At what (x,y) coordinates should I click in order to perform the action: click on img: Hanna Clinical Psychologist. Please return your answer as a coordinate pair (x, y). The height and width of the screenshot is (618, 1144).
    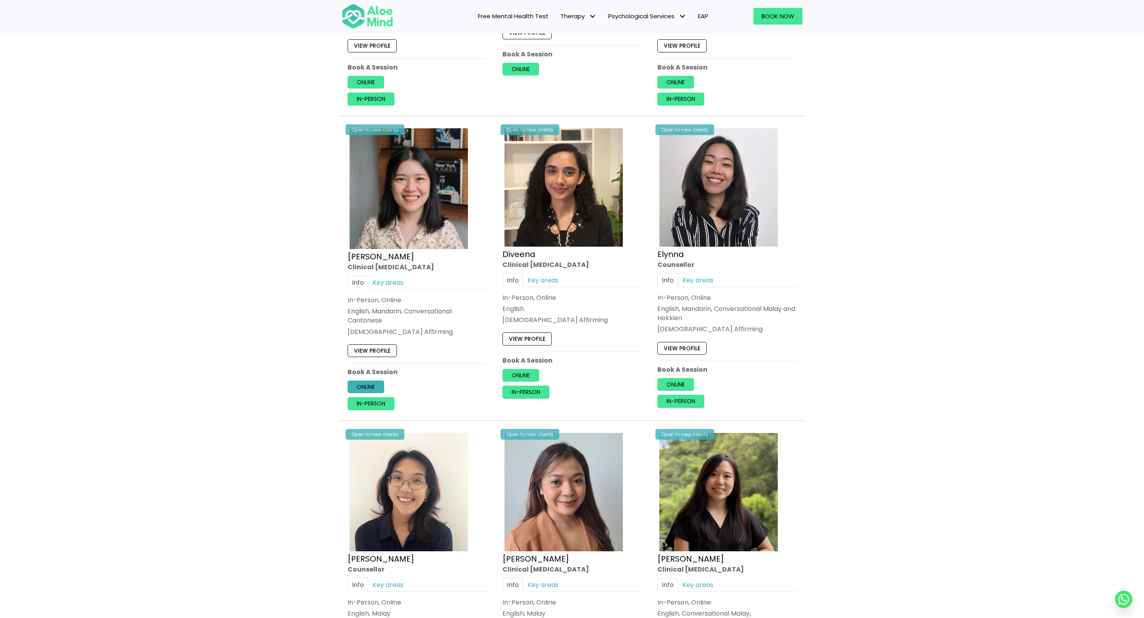
    Looking at the image, I should click on (564, 492).